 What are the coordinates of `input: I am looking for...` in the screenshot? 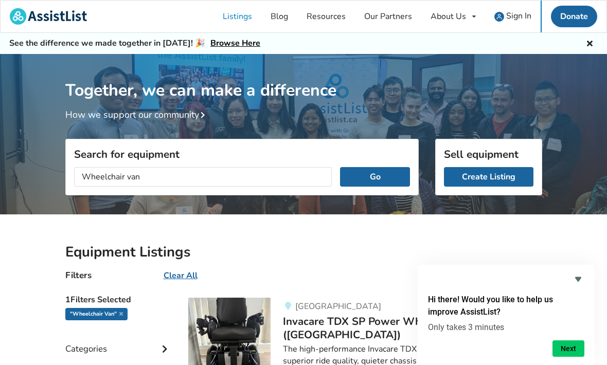 It's located at (203, 177).